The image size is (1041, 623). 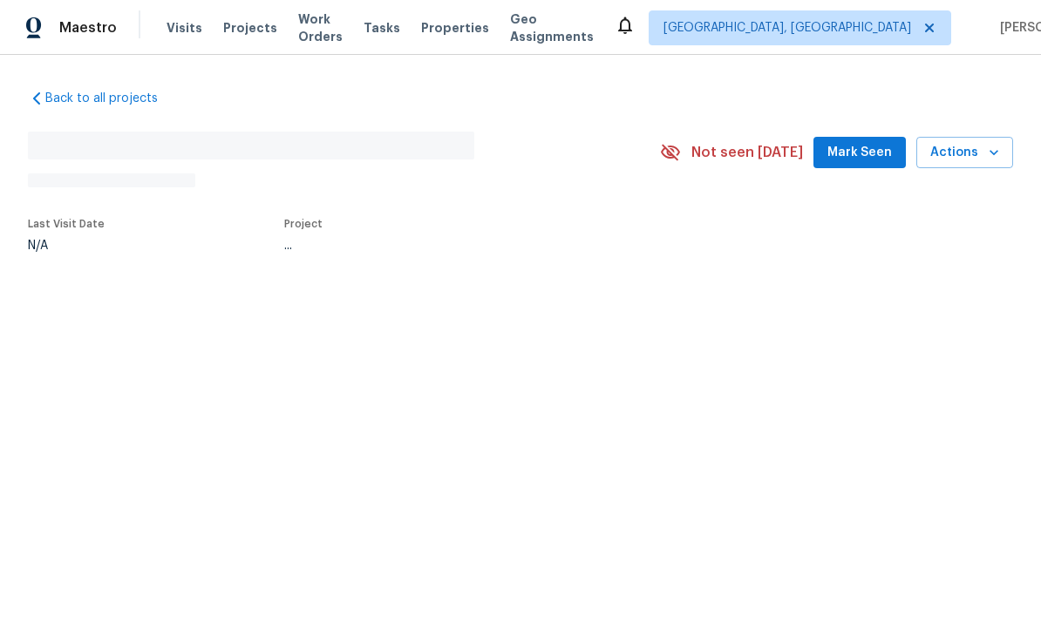 What do you see at coordinates (964, 153) in the screenshot?
I see `span: Actions` at bounding box center [964, 153].